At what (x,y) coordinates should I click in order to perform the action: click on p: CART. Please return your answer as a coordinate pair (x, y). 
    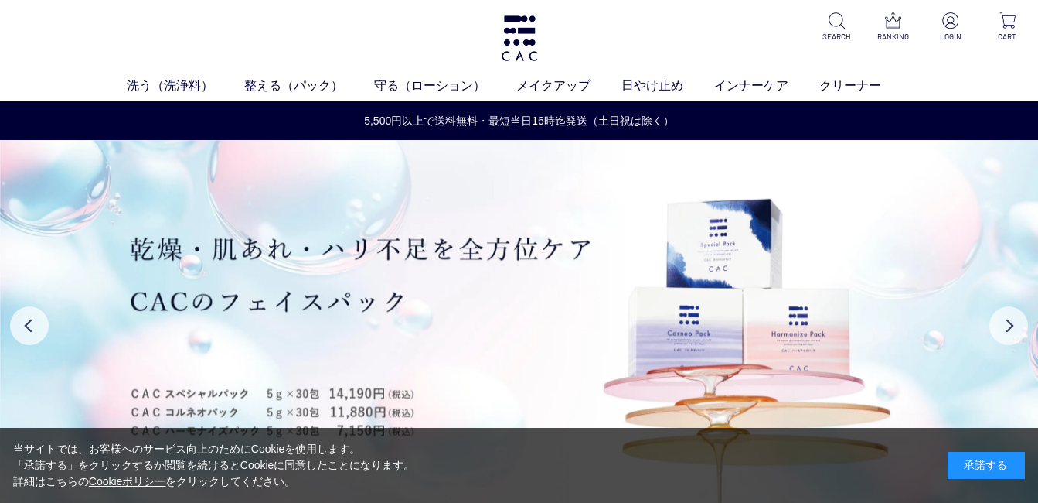
    Looking at the image, I should click on (1007, 36).